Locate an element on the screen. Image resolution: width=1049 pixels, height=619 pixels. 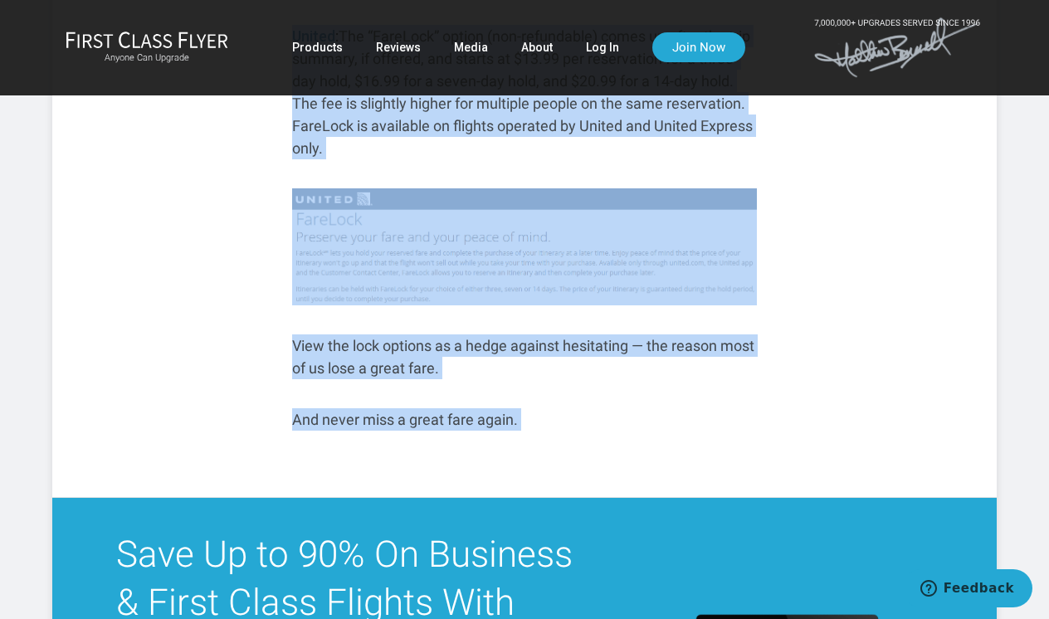
a: First Class FlyerAnyone Can Upgrade is located at coordinates (147, 47).